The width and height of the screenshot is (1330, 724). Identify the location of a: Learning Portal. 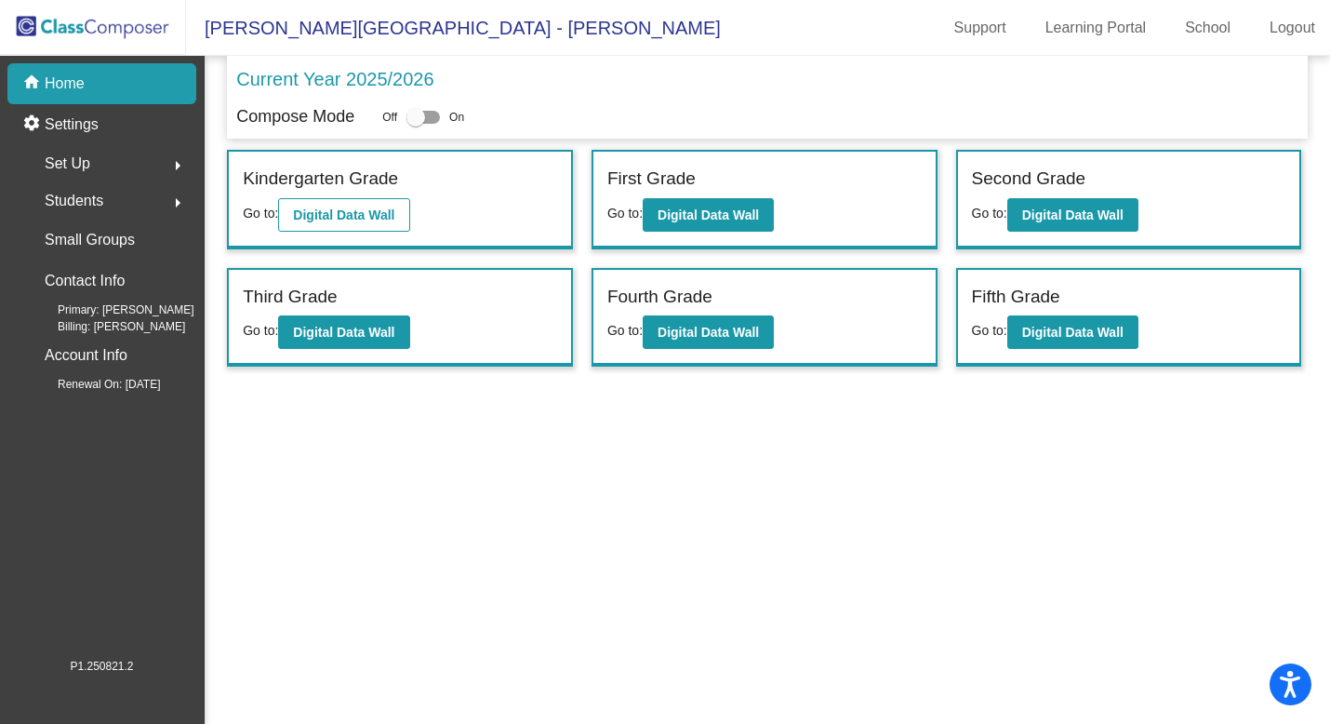
(1096, 28).